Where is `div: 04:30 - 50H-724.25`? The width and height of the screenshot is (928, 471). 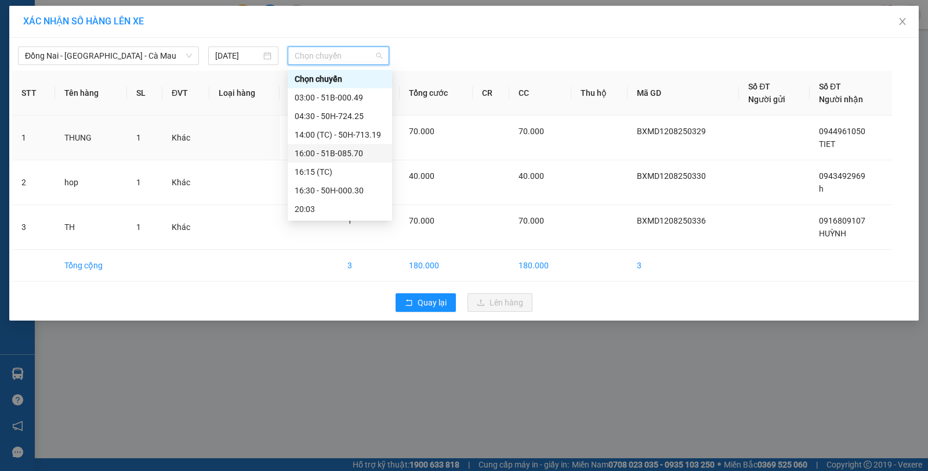 div: 04:30 - 50H-724.25 is located at coordinates (340, 116).